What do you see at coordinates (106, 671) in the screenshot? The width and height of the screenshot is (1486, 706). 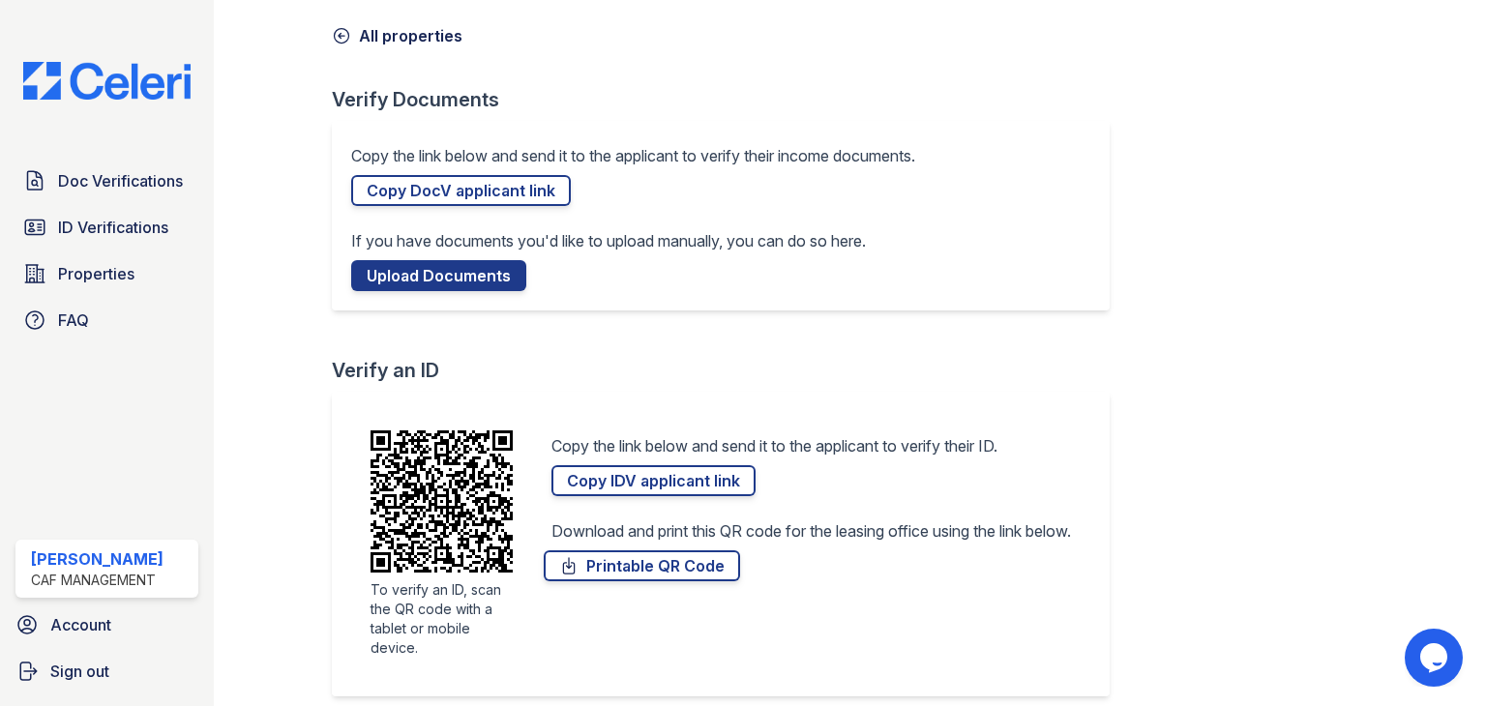 I see `button: Sign out` at bounding box center [106, 671].